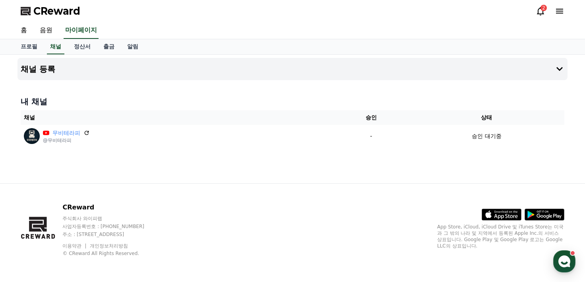 The width and height of the screenshot is (585, 282). What do you see at coordinates (486, 136) in the screenshot?
I see `p: 승인 대기중` at bounding box center [486, 136].